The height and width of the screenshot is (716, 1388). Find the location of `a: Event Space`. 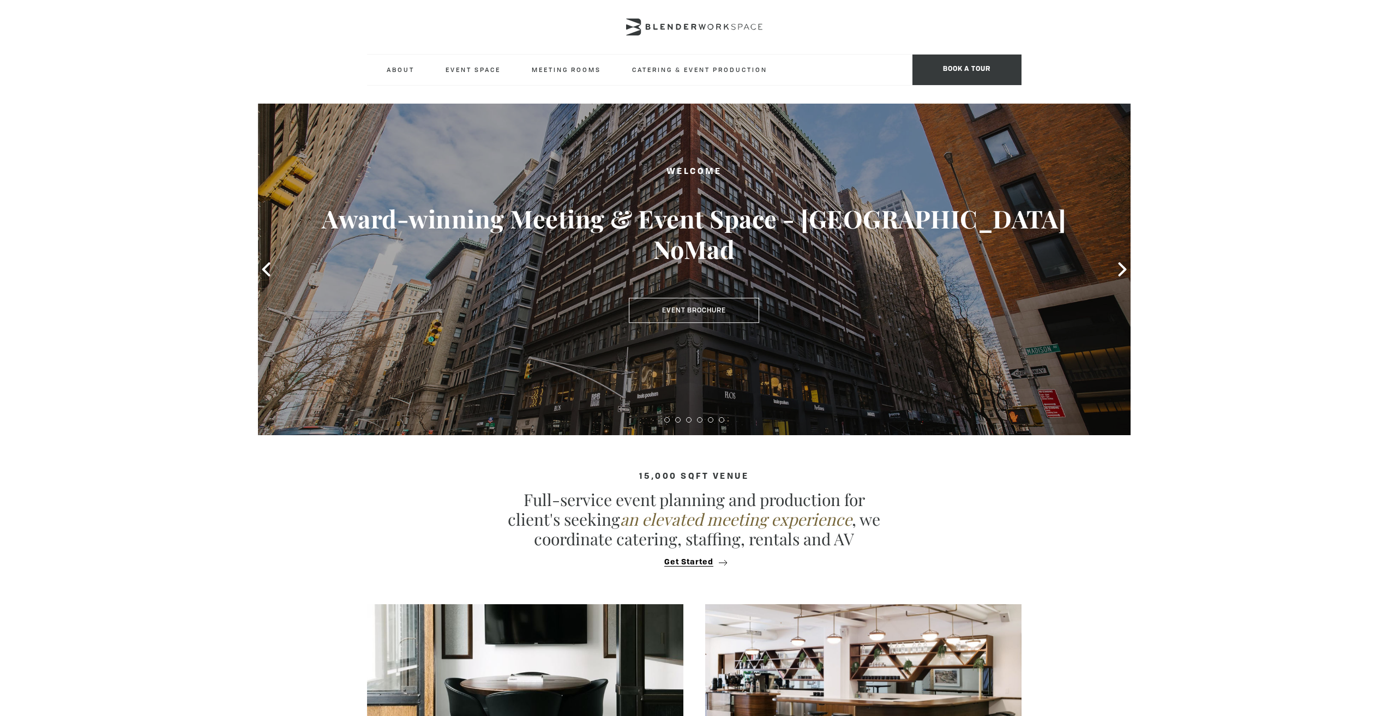

a: Event Space is located at coordinates (473, 69).